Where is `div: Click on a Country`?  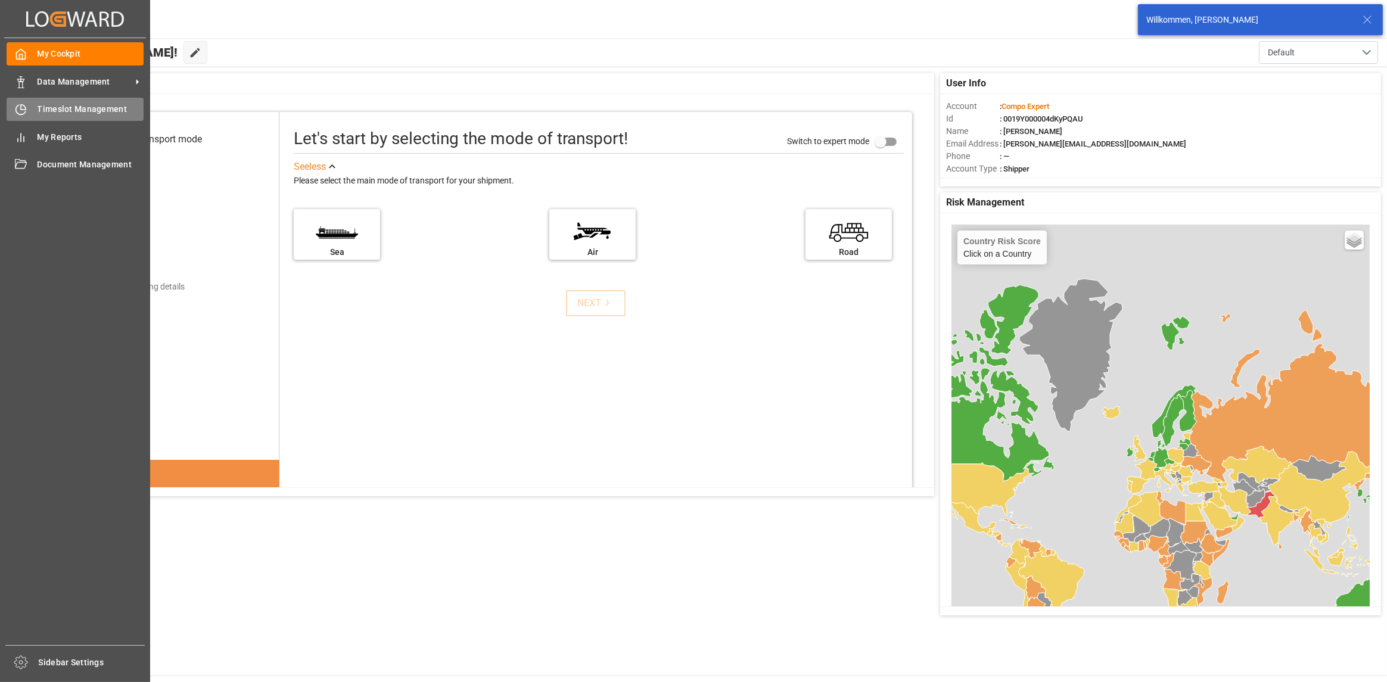 div: Click on a Country is located at coordinates (1002, 247).